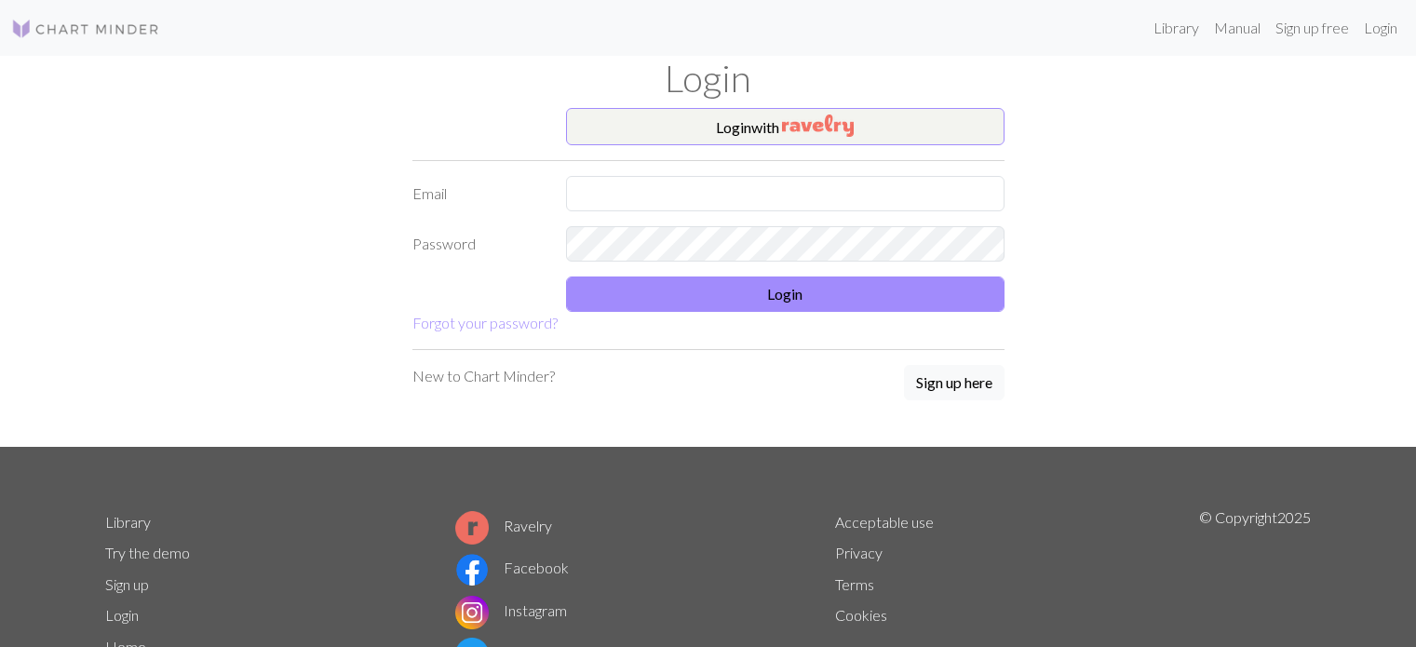 The width and height of the screenshot is (1416, 647). Describe the element at coordinates (485, 322) in the screenshot. I see `a: Forgot your password?` at that location.